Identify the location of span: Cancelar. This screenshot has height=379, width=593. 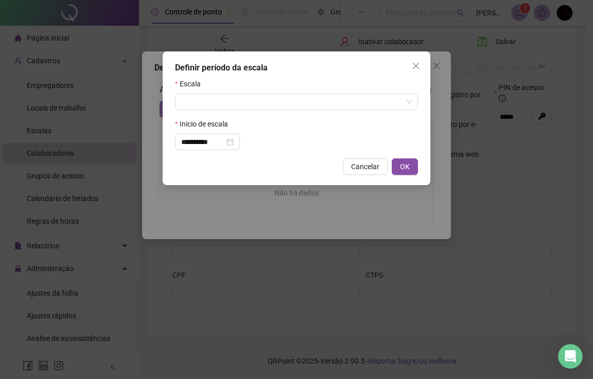
(365, 167).